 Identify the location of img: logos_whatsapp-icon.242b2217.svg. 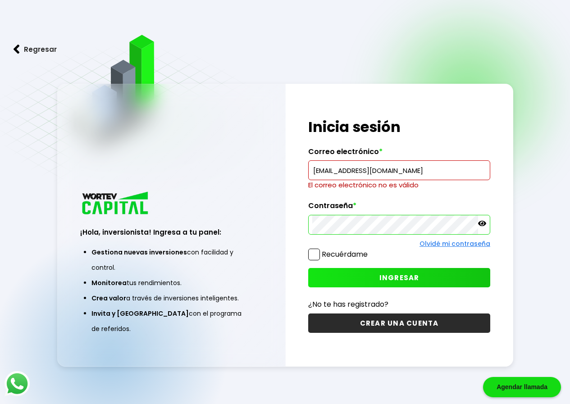
(17, 384).